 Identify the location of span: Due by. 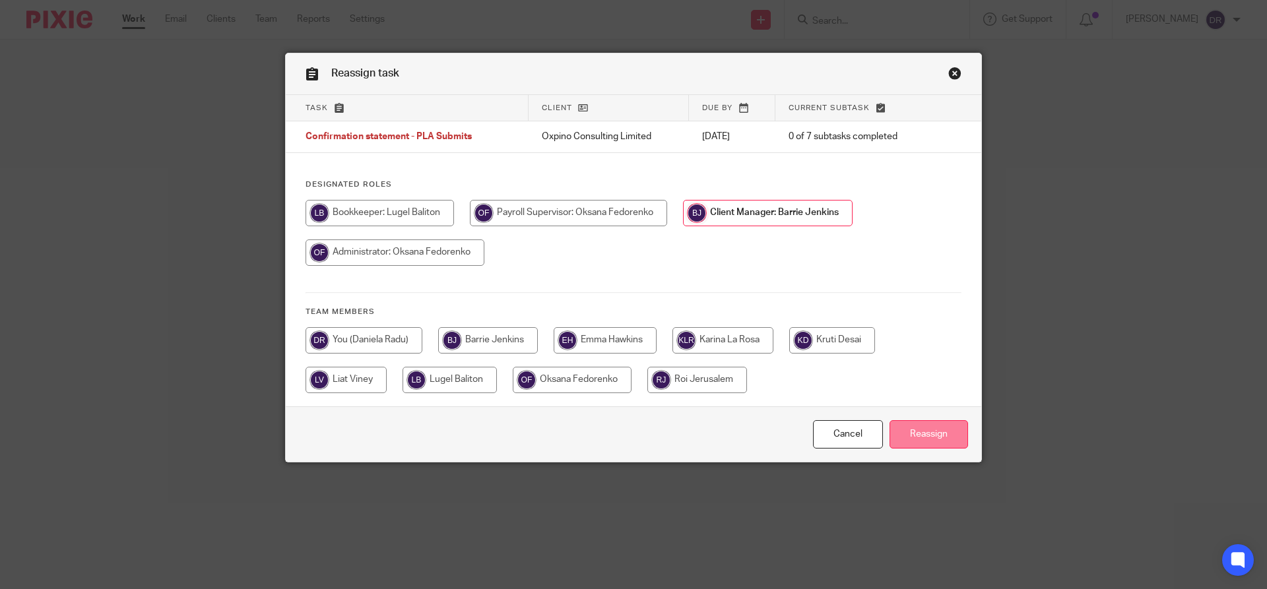
(717, 108).